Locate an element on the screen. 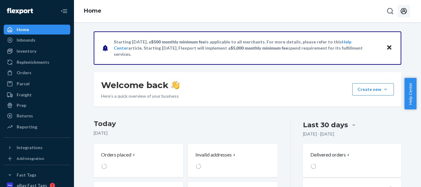 The width and height of the screenshot is (421, 187). button: Fast Tags is located at coordinates (37, 175).